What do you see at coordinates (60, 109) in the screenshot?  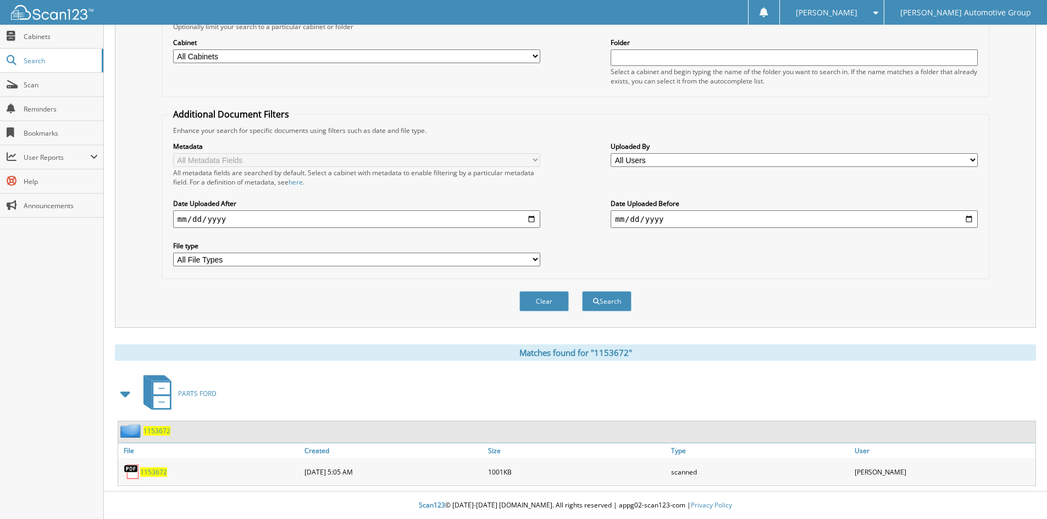 I see `span: Reminders` at bounding box center [60, 109].